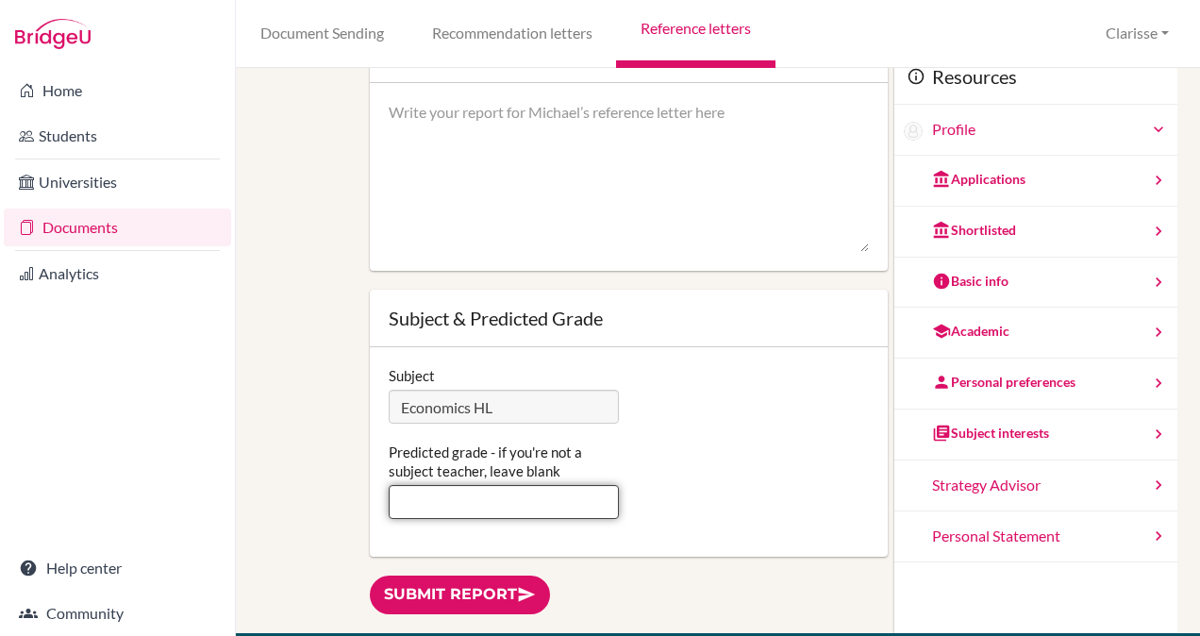 This screenshot has height=636, width=1200. Describe the element at coordinates (1036, 537) in the screenshot. I see `div: Personal Statement` at that location.